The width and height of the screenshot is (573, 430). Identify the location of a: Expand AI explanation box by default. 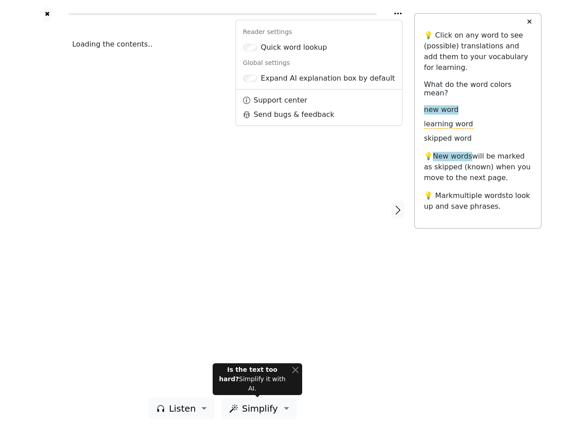
(319, 78).